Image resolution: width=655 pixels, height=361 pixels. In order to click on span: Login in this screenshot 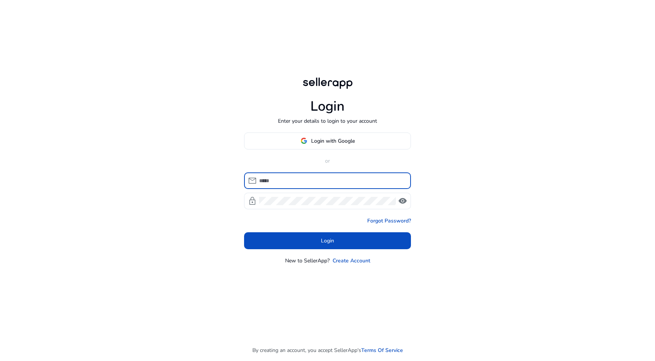, I will do `click(327, 241)`.